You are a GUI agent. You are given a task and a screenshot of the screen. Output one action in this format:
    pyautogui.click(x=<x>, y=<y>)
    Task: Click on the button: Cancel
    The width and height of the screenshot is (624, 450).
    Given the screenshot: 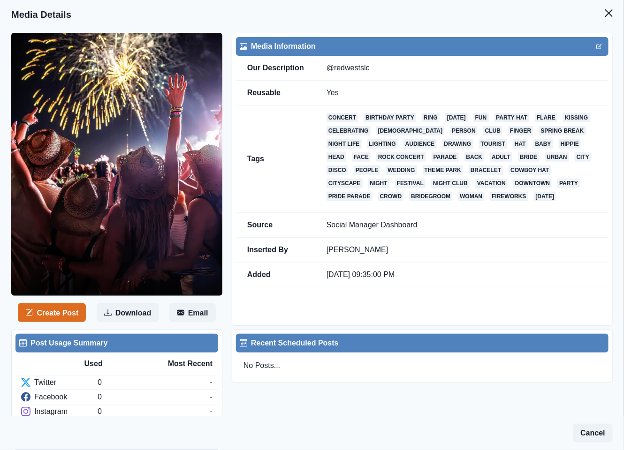 What is the action you would take?
    pyautogui.click(x=593, y=433)
    